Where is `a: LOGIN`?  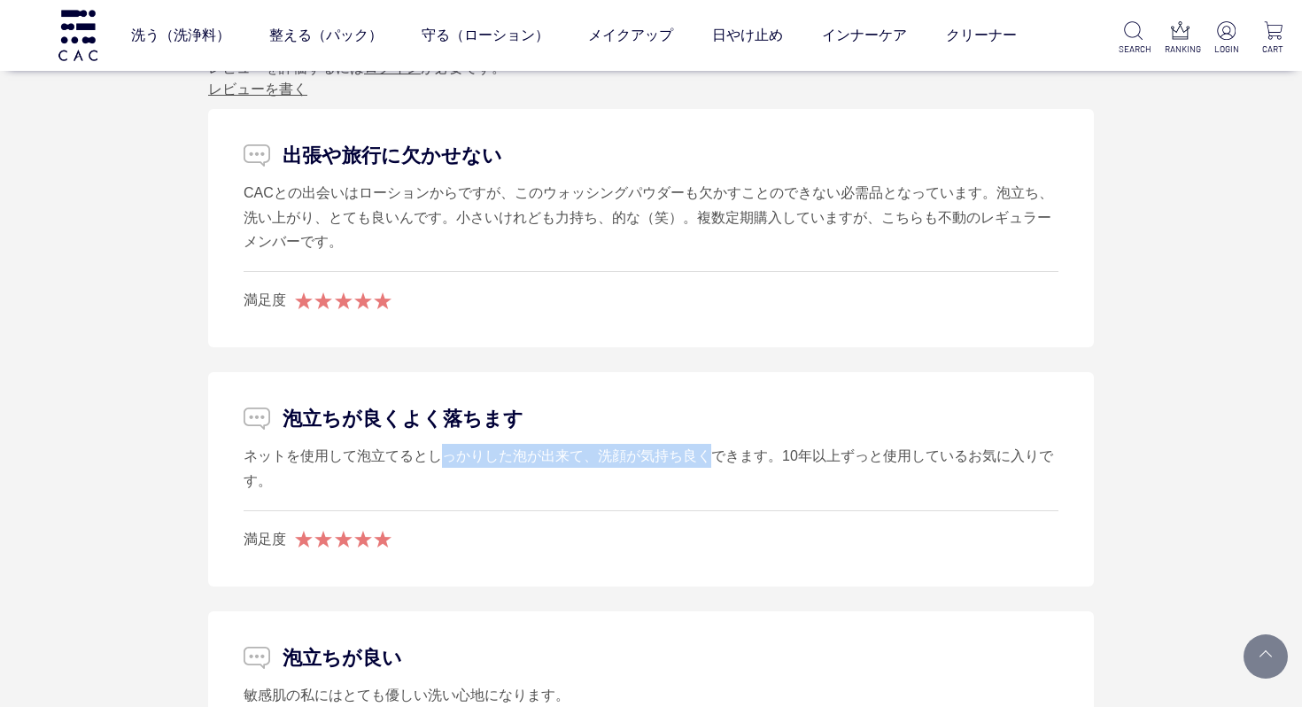
a: LOGIN is located at coordinates (1227, 38).